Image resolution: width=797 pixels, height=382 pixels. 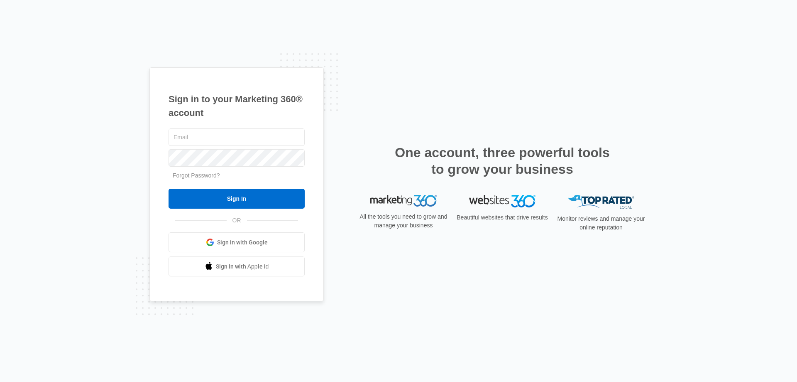 What do you see at coordinates (242, 266) in the screenshot?
I see `span: Sign in with Apple Id` at bounding box center [242, 266].